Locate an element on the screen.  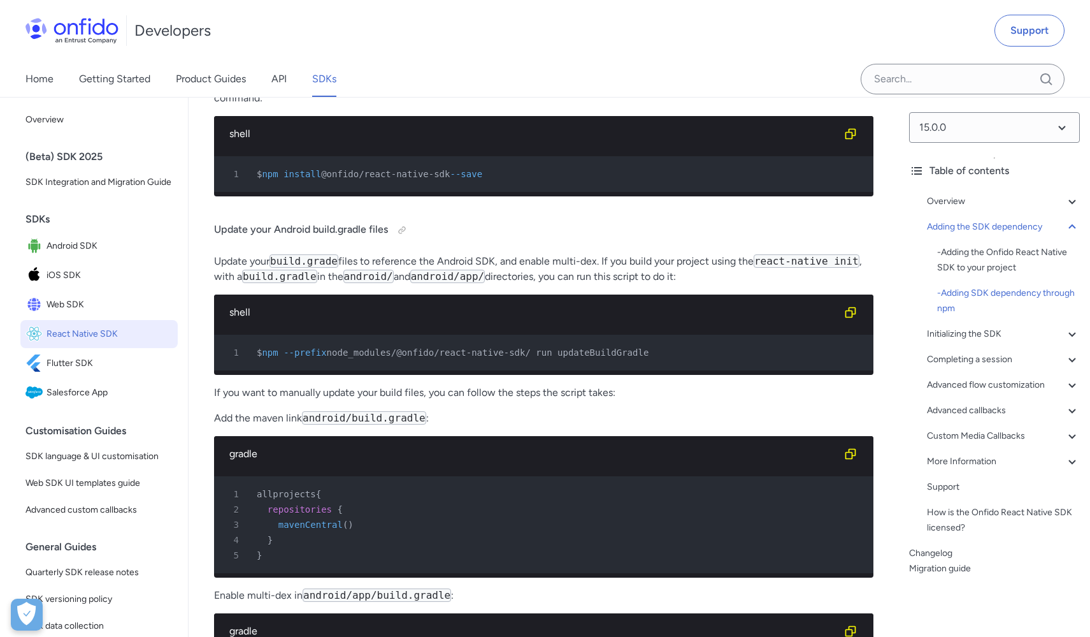
div: gradle is located at coordinates (533, 454).